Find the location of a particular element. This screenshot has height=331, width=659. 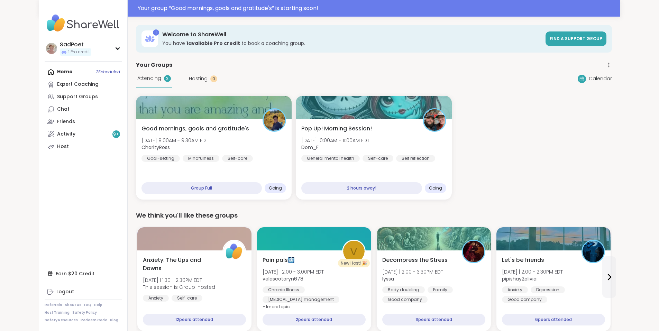

div: Friends is located at coordinates (66, 122).